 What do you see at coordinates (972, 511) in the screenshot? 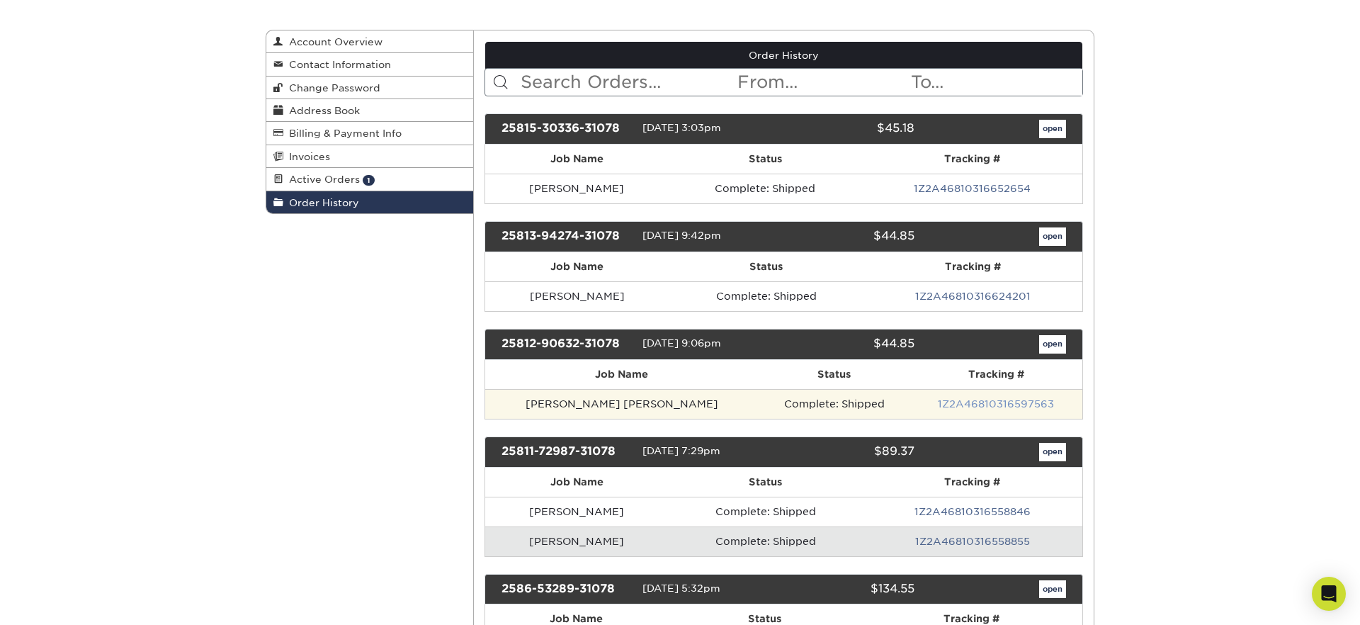
I see `a: 1Z2A46810316558846` at bounding box center [972, 511].